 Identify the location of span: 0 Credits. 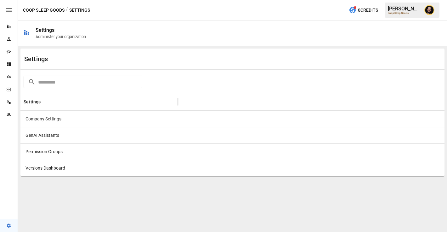
(368, 10).